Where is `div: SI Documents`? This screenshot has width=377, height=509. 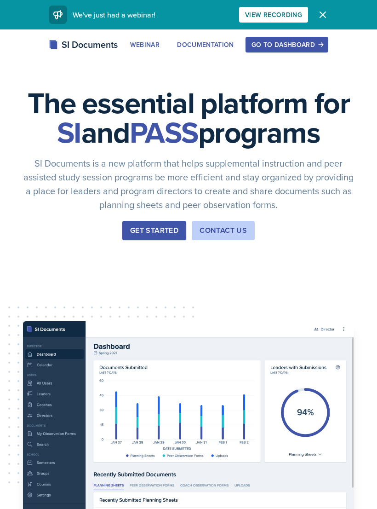 div: SI Documents is located at coordinates (83, 45).